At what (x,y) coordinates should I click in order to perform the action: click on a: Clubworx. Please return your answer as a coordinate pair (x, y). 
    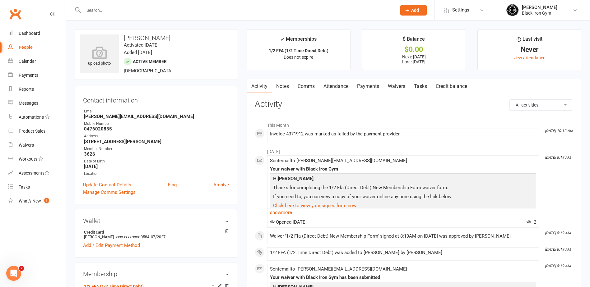
    Looking at the image, I should click on (15, 14).